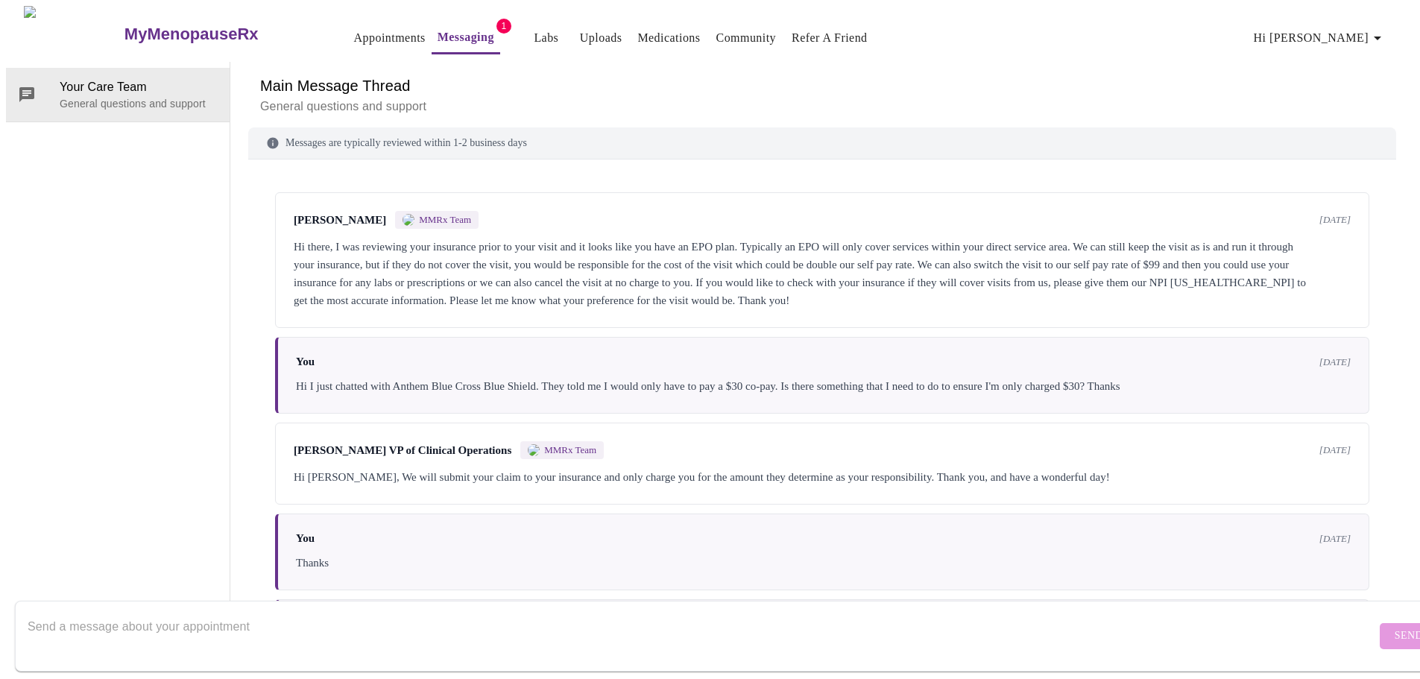 This screenshot has width=1420, height=679. Describe the element at coordinates (702, 636) in the screenshot. I see `textarea: Send a message about your appointment` at that location.